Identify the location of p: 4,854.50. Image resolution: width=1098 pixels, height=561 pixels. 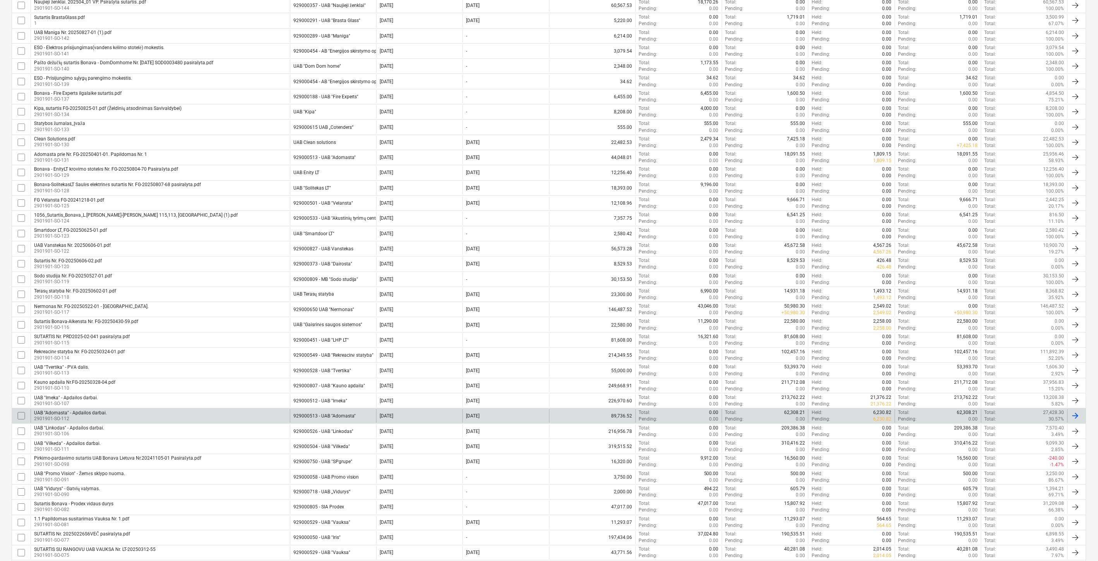
(1055, 93).